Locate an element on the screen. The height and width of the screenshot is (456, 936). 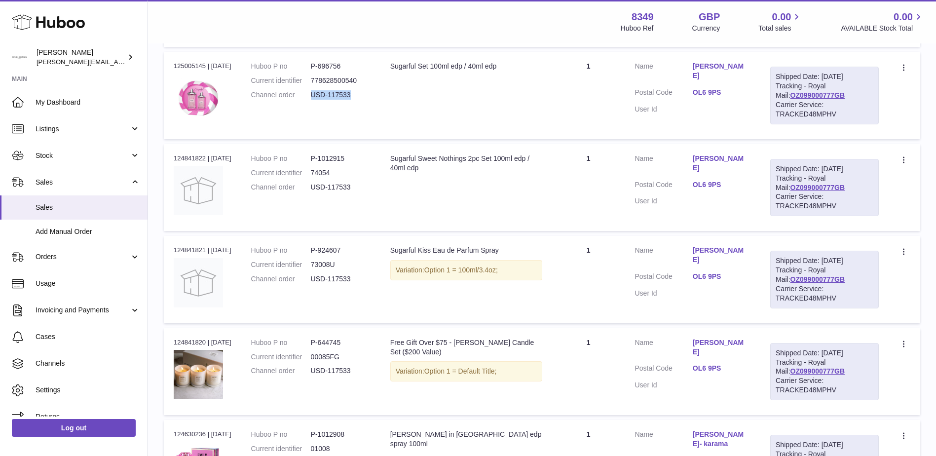
strong: 8349 is located at coordinates (642, 17).